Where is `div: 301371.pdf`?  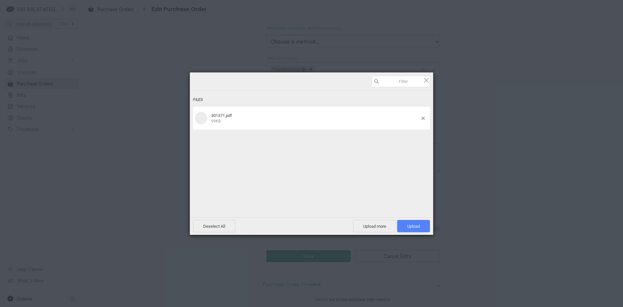
div: 301371.pdf is located at coordinates (316, 118).